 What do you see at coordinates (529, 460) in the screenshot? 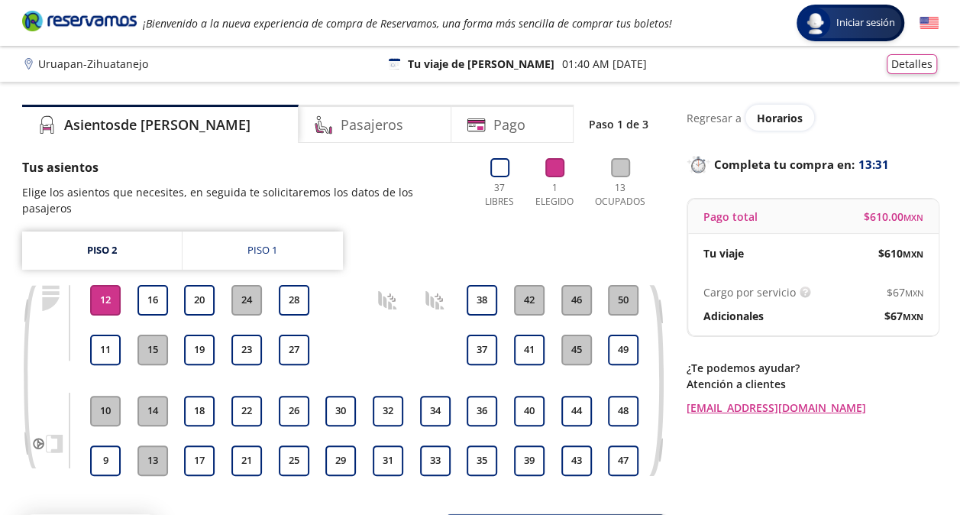
I see `button: 39` at bounding box center [529, 460].